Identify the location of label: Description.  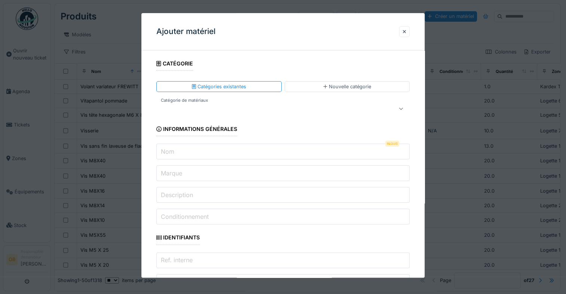
(177, 195).